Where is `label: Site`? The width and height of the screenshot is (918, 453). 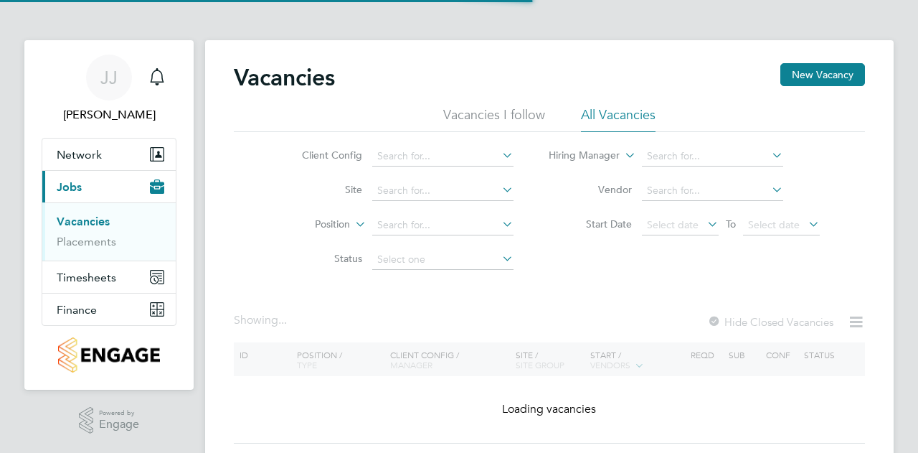 label: Site is located at coordinates (321, 189).